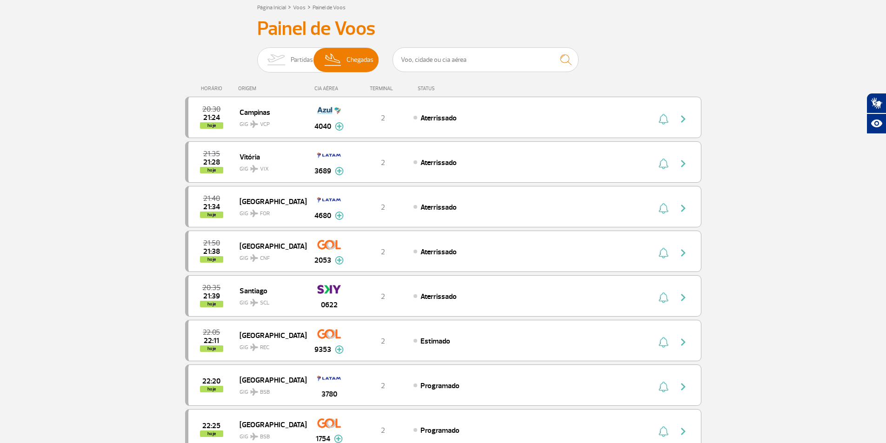 This screenshot has height=443, width=886. Describe the element at coordinates (323, 127) in the screenshot. I see `span: 4040` at that location.